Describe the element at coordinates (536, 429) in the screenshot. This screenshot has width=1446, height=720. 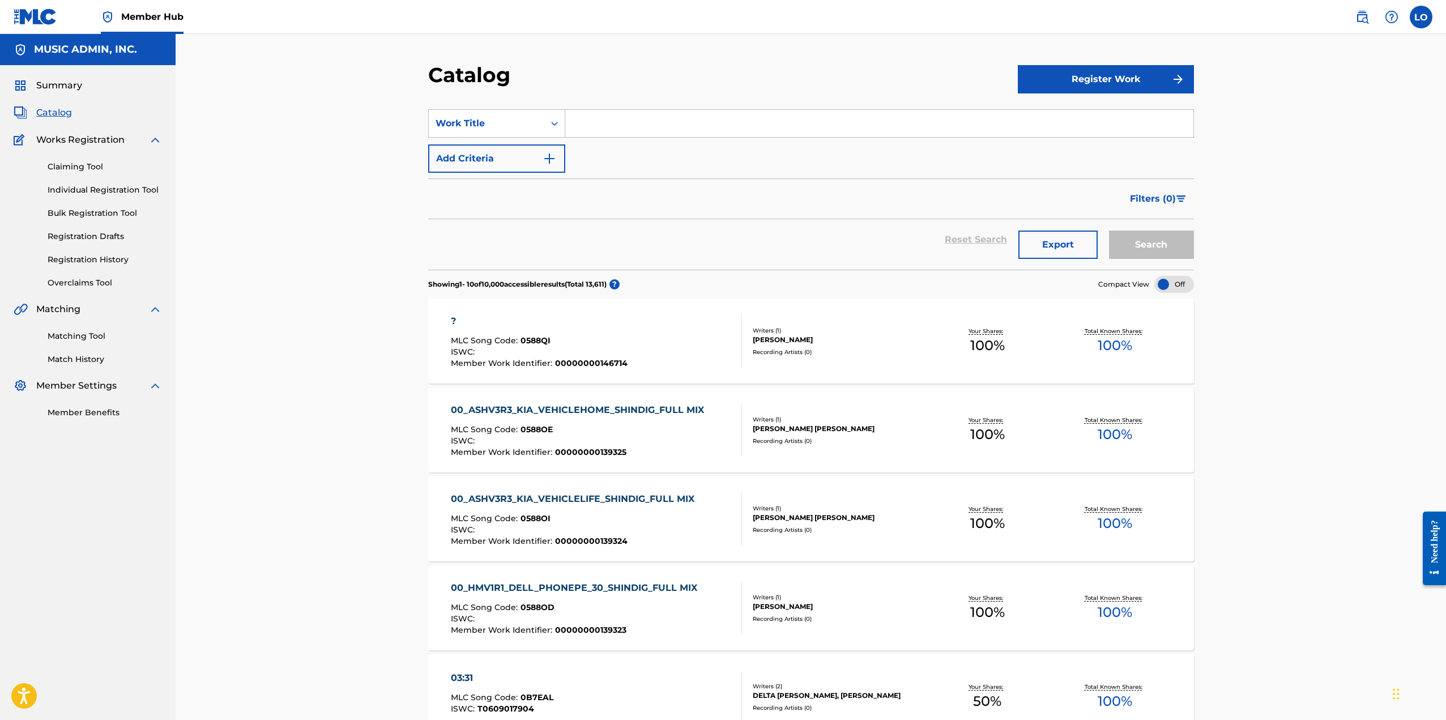
I see `span: 0588OE` at that location.